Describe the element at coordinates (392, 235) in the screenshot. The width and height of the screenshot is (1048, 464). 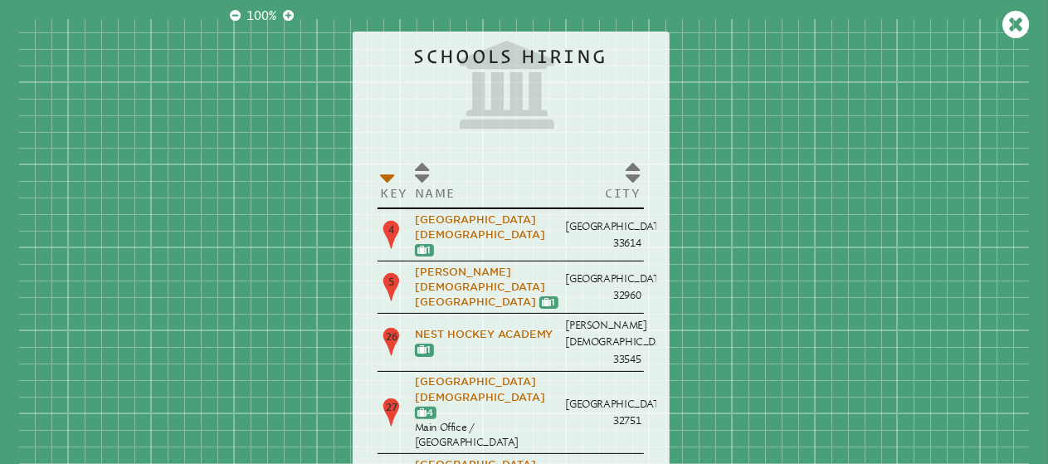
I see `p: 4` at that location.